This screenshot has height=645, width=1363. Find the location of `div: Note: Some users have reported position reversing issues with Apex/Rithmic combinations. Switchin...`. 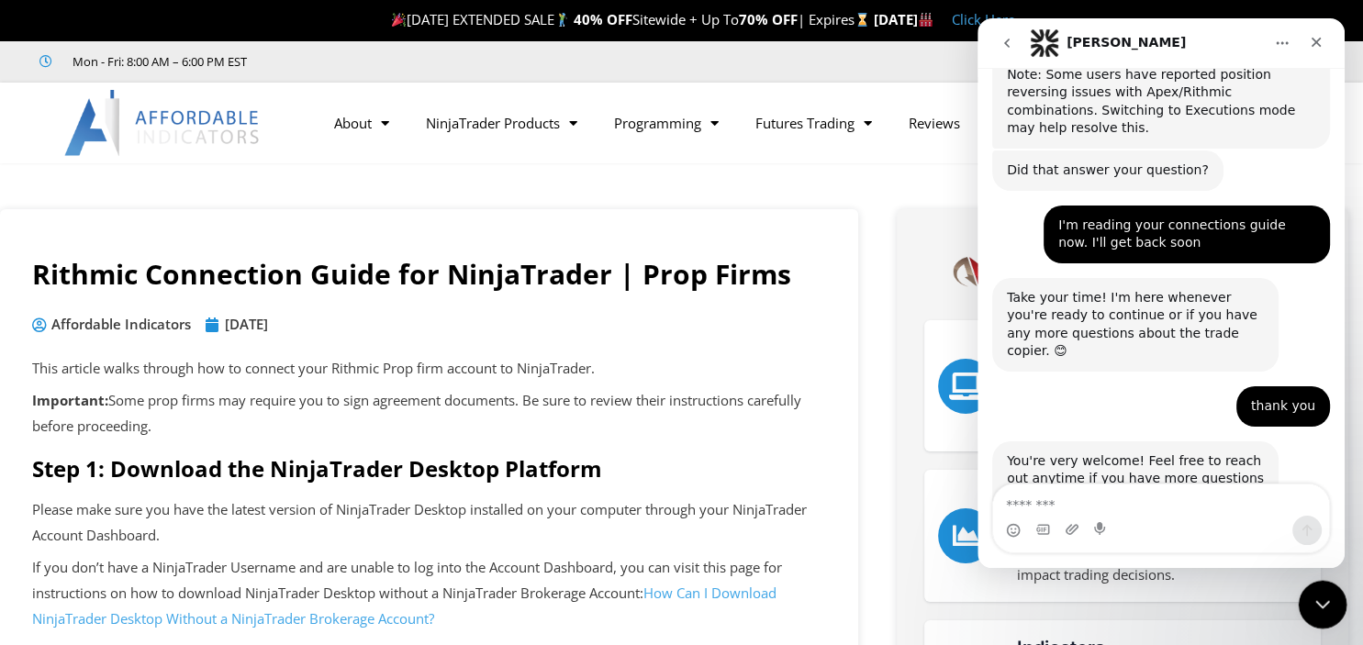

div: Note: Some users have reported position reversing issues with Apex/Rithmic combinations. Switchin... is located at coordinates (184, 84).